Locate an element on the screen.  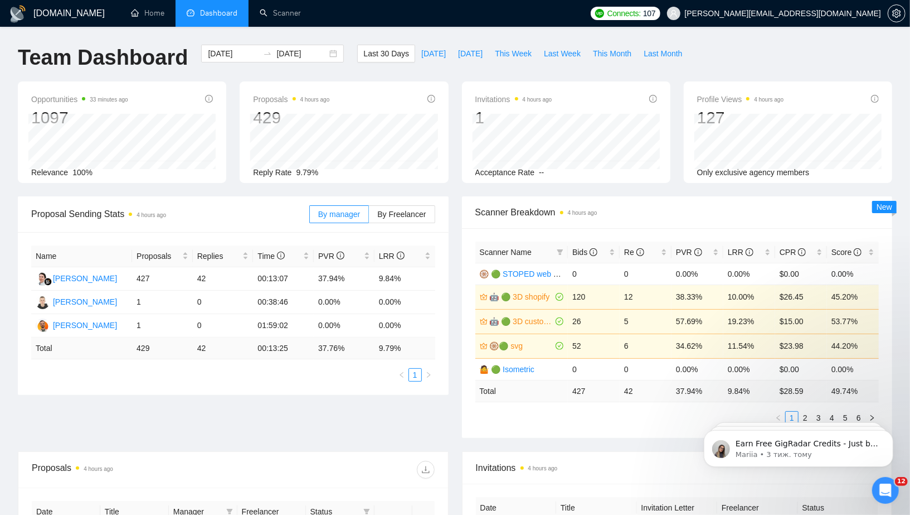
span: swap-right is located at coordinates (268, 54).